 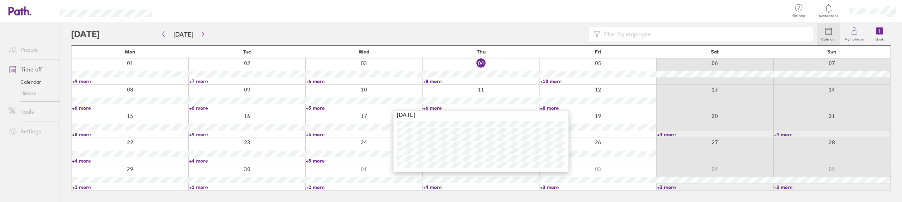 What do you see at coordinates (31, 69) in the screenshot?
I see `a: Time off` at bounding box center [31, 69].